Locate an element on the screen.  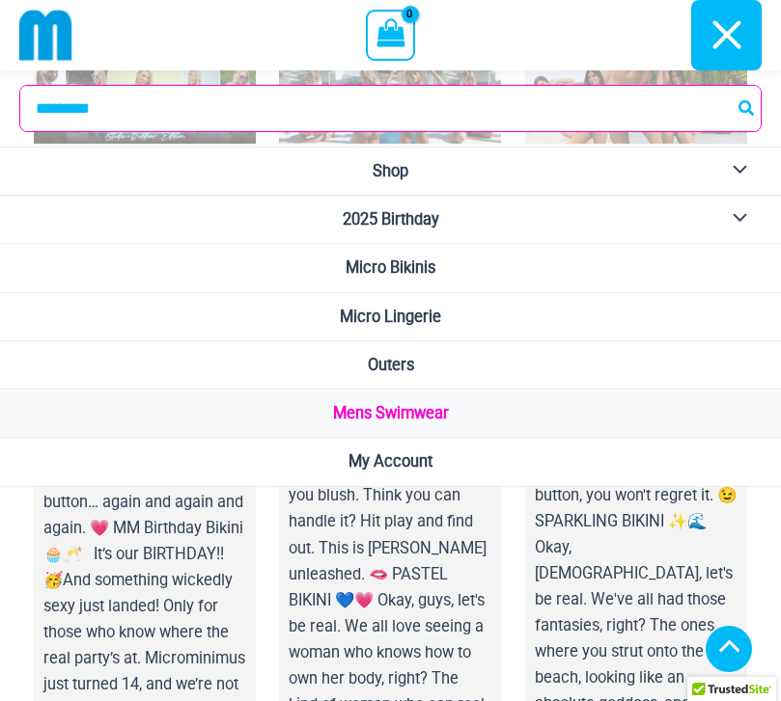
span: Outers is located at coordinates (391, 365).